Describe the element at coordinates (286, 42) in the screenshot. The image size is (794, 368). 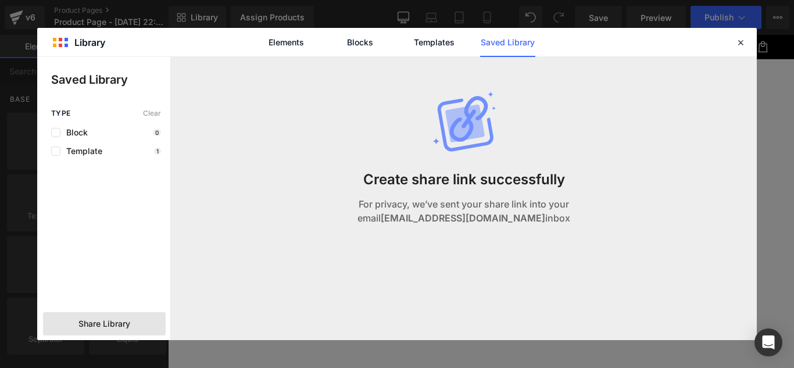
I see `a: Elements` at that location.